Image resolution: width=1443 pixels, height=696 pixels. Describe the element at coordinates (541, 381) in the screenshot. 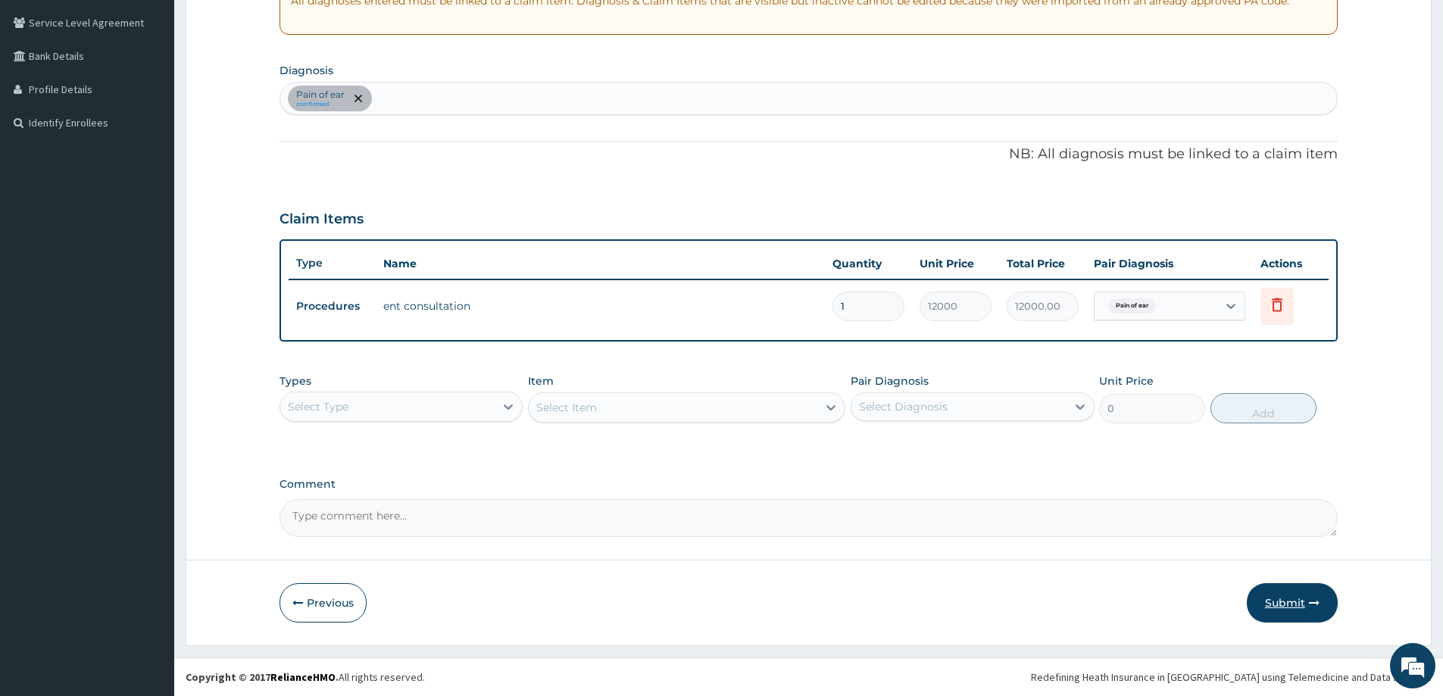

I see `label: Item` at that location.